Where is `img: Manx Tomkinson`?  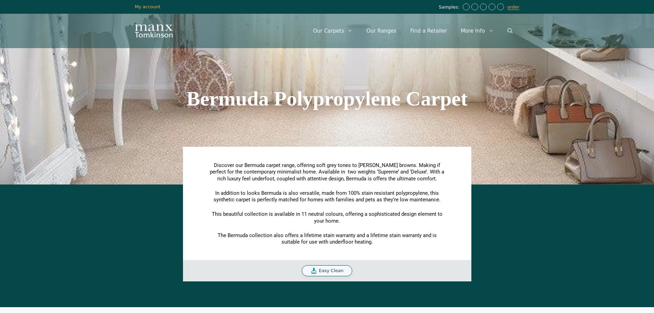 img: Manx Tomkinson is located at coordinates (154, 31).